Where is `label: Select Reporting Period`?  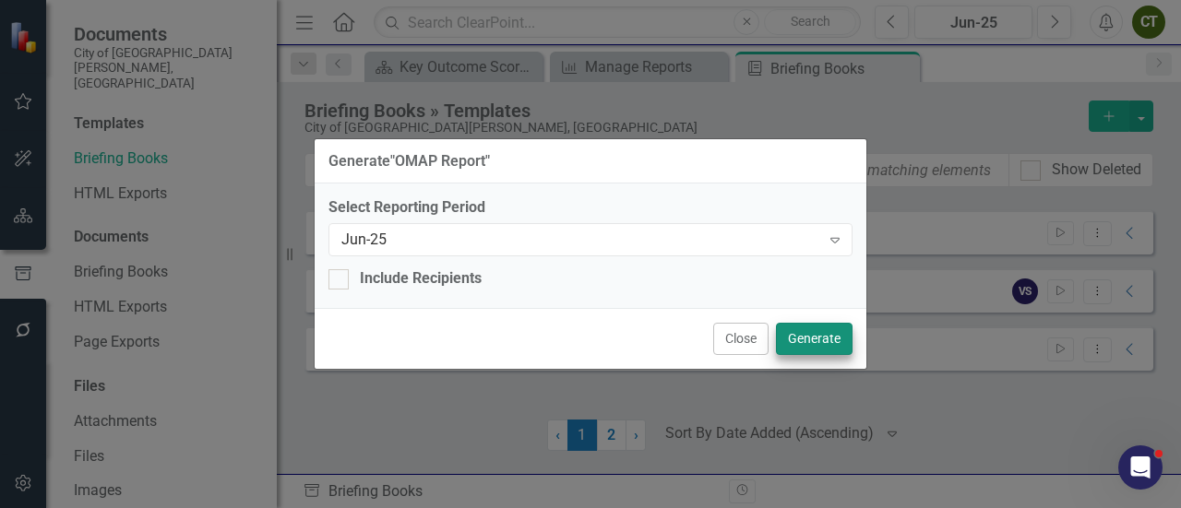 label: Select Reporting Period is located at coordinates (590, 208).